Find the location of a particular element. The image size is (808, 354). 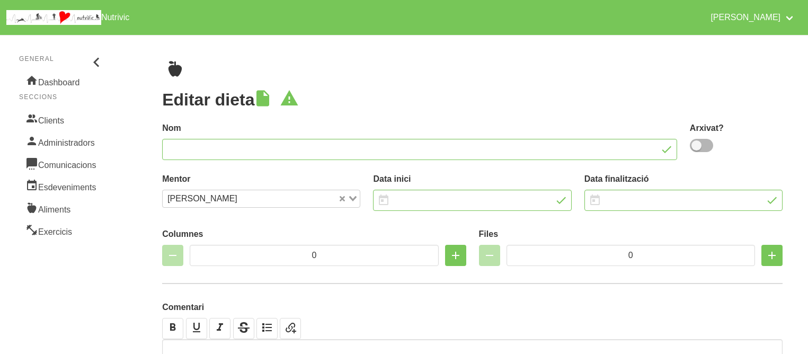

a: Comunicacions is located at coordinates (62, 164).